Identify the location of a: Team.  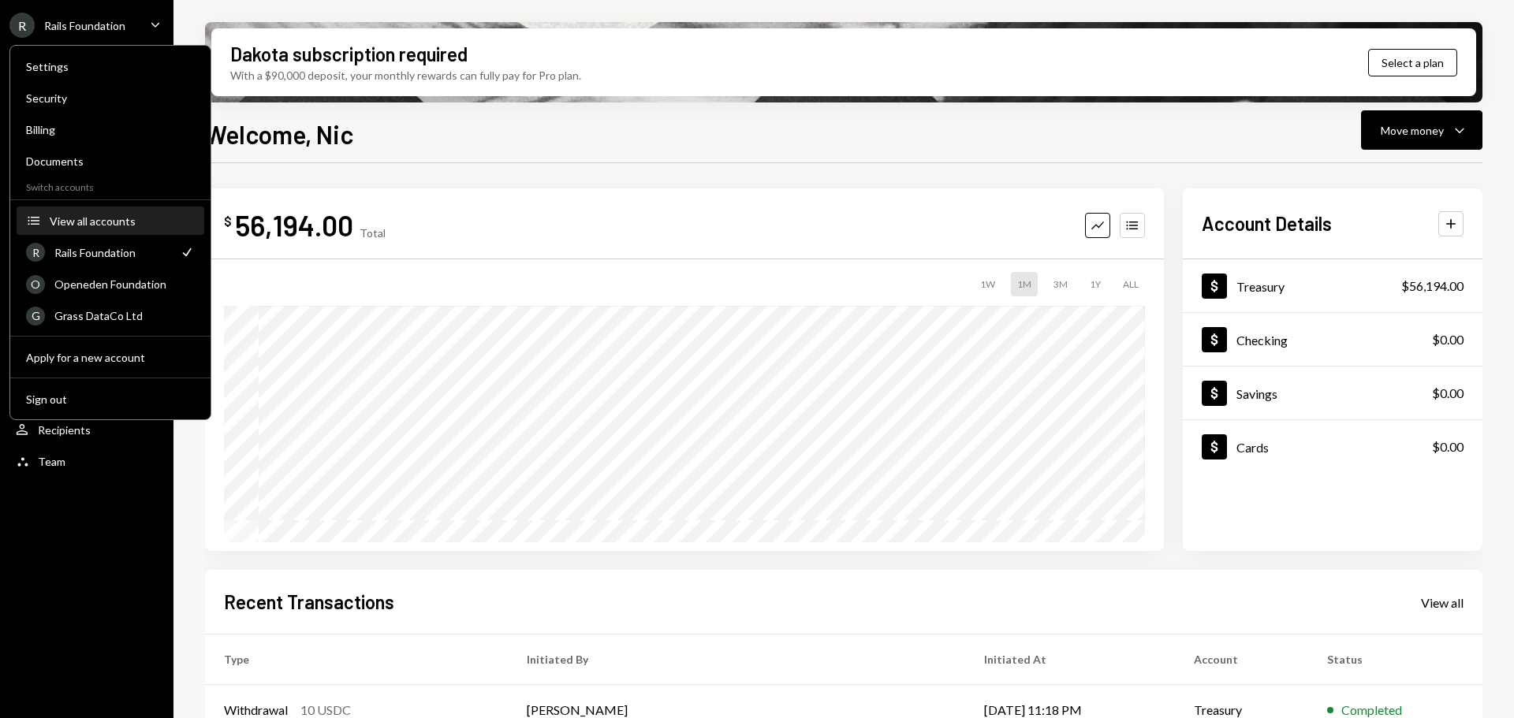
(87, 461).